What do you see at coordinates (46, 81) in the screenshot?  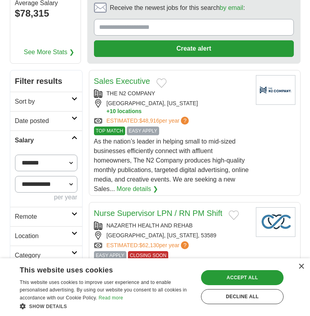 I see `h2: Filter results` at bounding box center [46, 81].